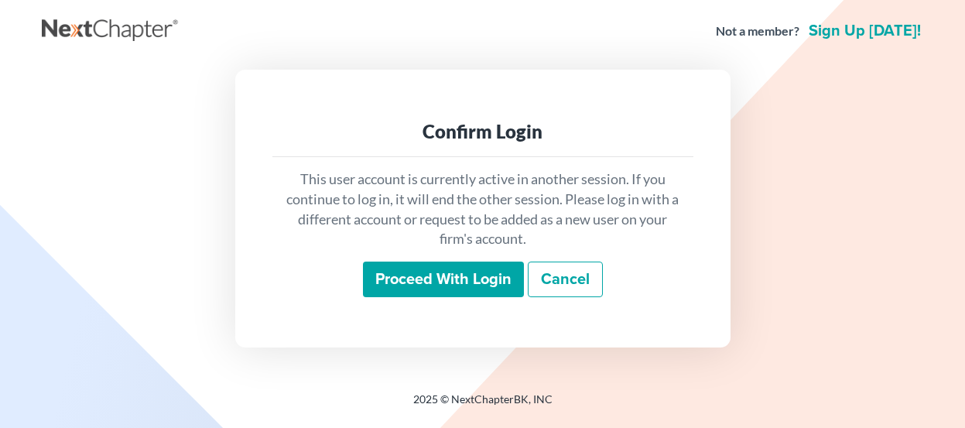 The image size is (965, 428). Describe the element at coordinates (483, 132) in the screenshot. I see `div: Confirm Login` at that location.